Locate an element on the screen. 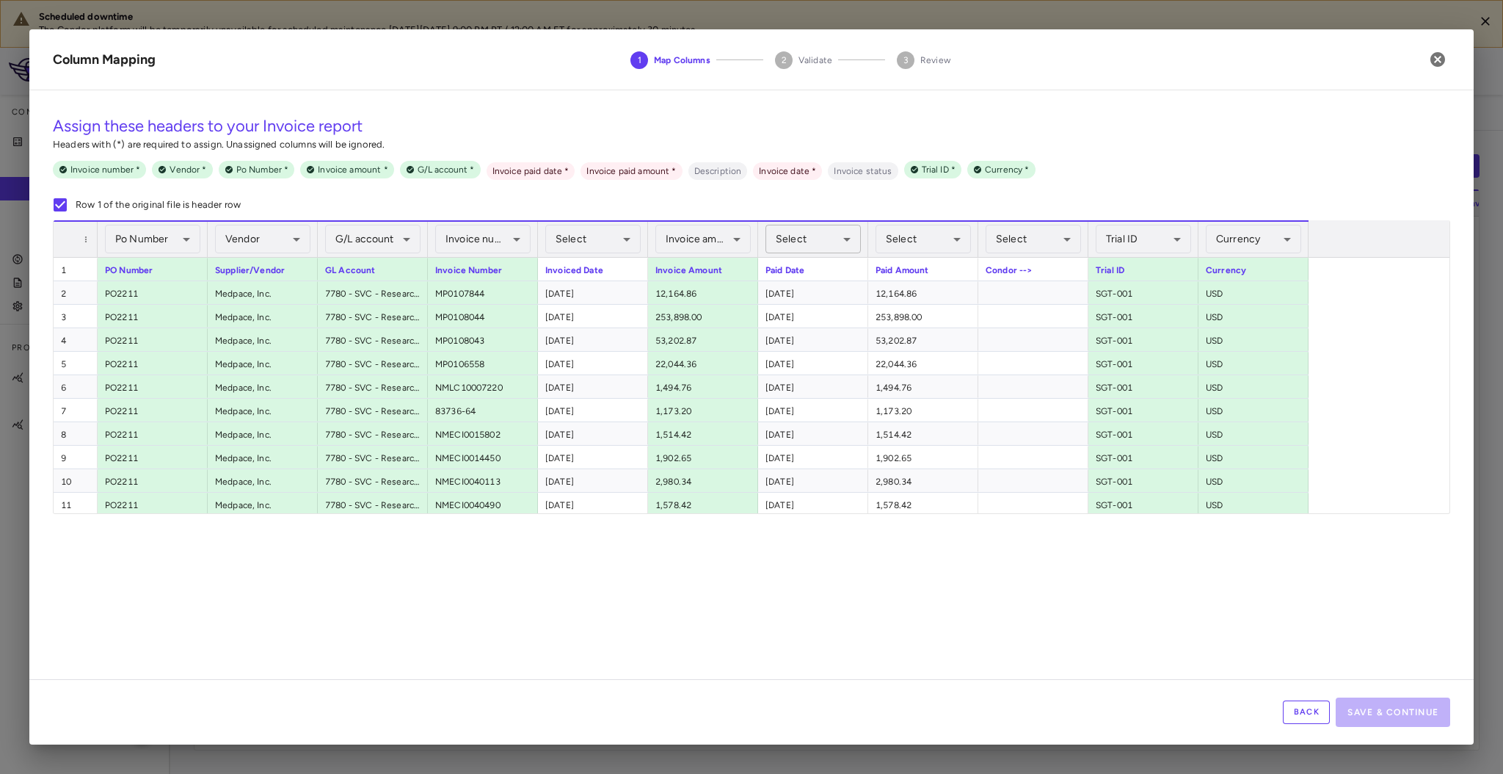 The image size is (1503, 774). div: 83736-64 is located at coordinates (483, 410).